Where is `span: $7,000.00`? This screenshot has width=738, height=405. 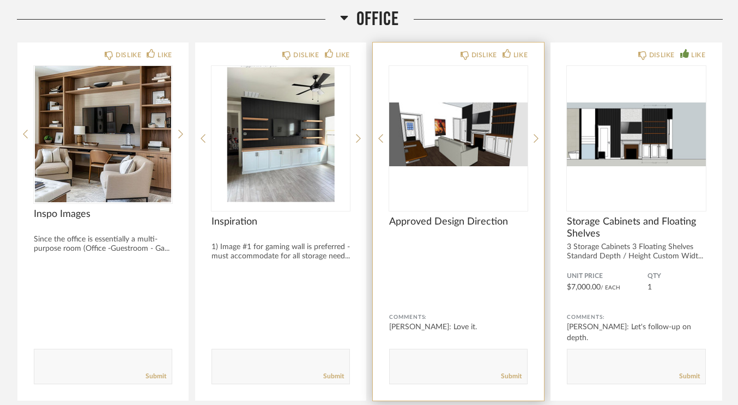 span: $7,000.00 is located at coordinates (584, 287).